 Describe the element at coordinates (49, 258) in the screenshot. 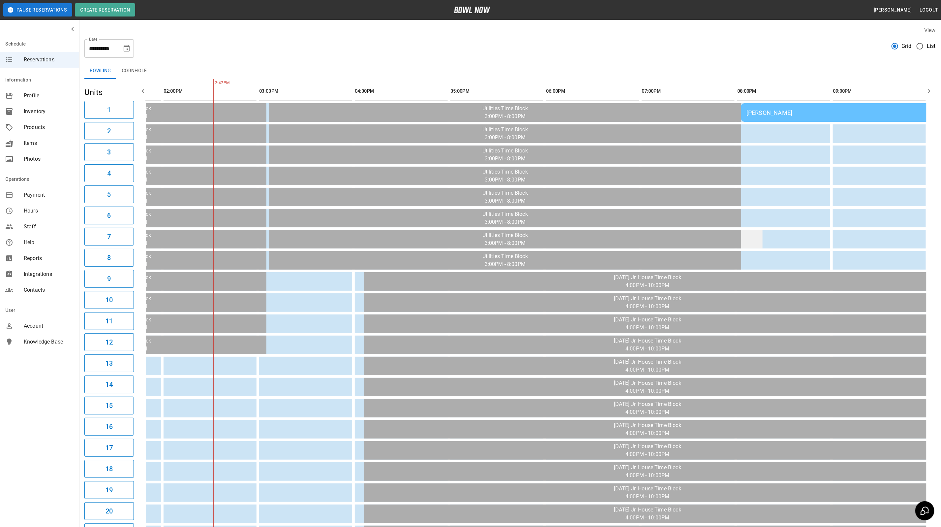

I see `span: Reports` at that location.